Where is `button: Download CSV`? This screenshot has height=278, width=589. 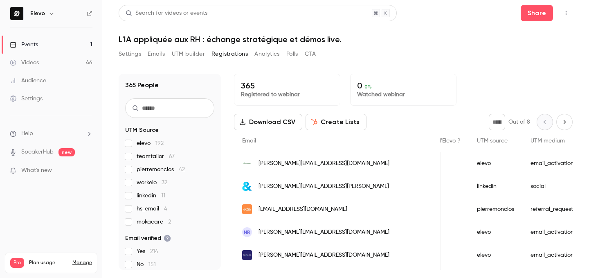 button: Download CSV is located at coordinates (268, 122).